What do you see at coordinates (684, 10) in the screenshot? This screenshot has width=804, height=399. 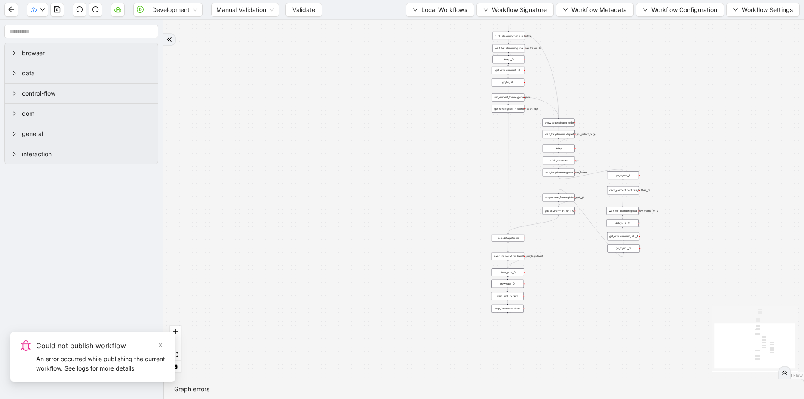 I see `span: Workflow Configuration` at bounding box center [684, 10].